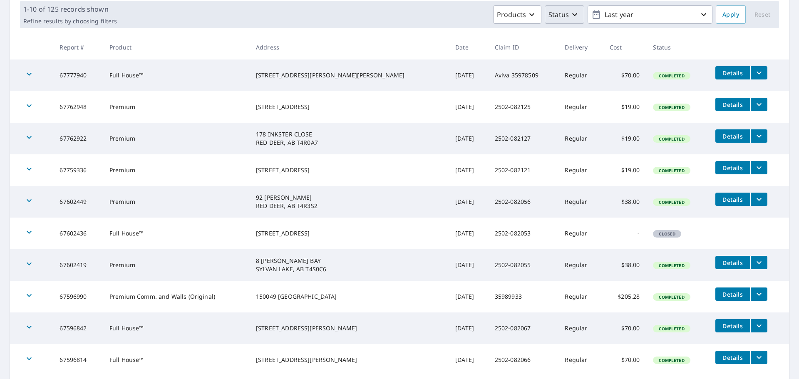 Image resolution: width=799 pixels, height=379 pixels. Describe the element at coordinates (78, 360) in the screenshot. I see `td: 67596814` at that location.